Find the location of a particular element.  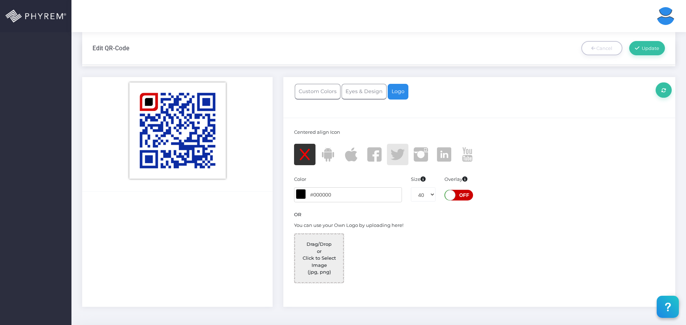

select: logoSize is located at coordinates (423, 195).